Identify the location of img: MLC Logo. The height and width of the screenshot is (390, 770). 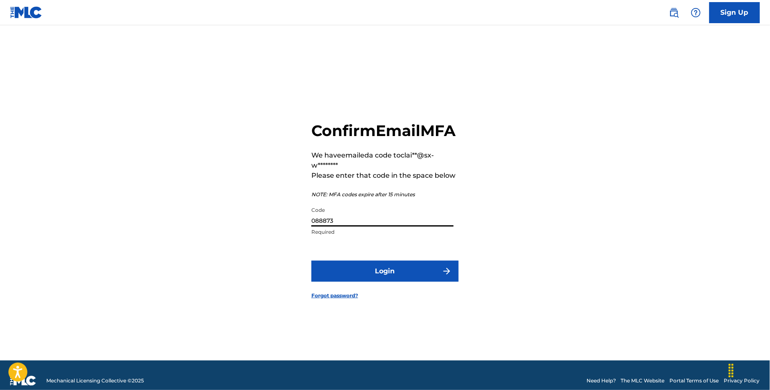
(26, 12).